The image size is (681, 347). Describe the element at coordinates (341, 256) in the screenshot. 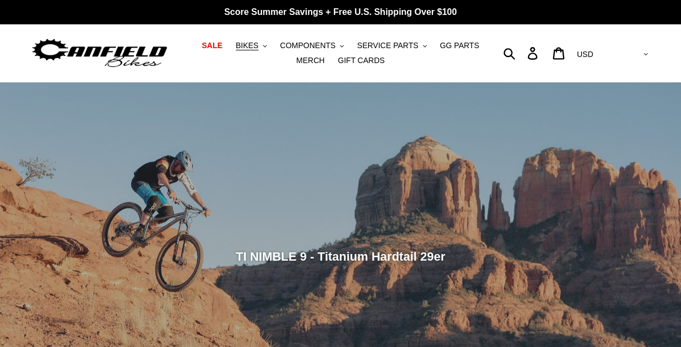

I see `span: TI NIMBLE 9 - Titanium Hardtail 29er` at that location.